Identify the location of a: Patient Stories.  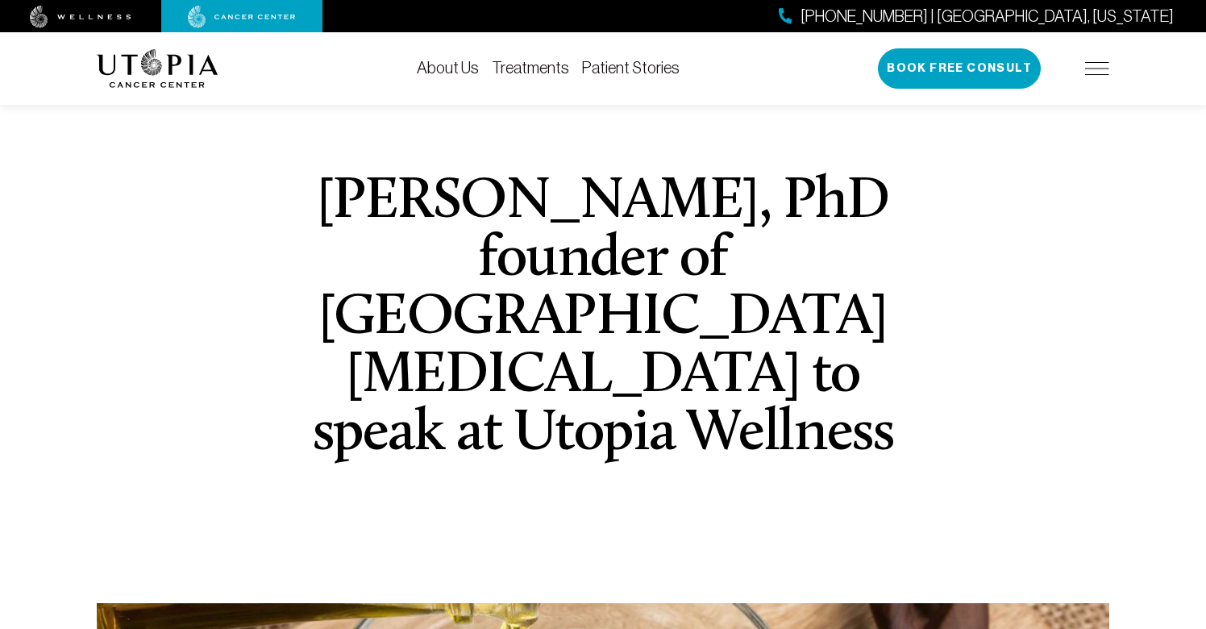
(631, 68).